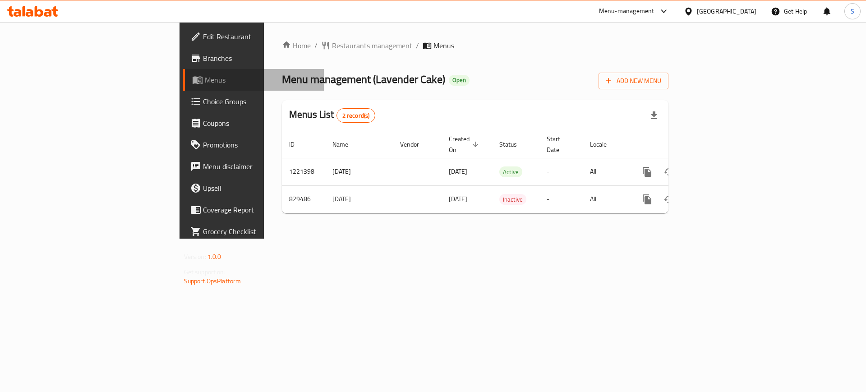 The image size is (866, 392). Describe the element at coordinates (633, 81) in the screenshot. I see `span: Add New Menu` at that location.